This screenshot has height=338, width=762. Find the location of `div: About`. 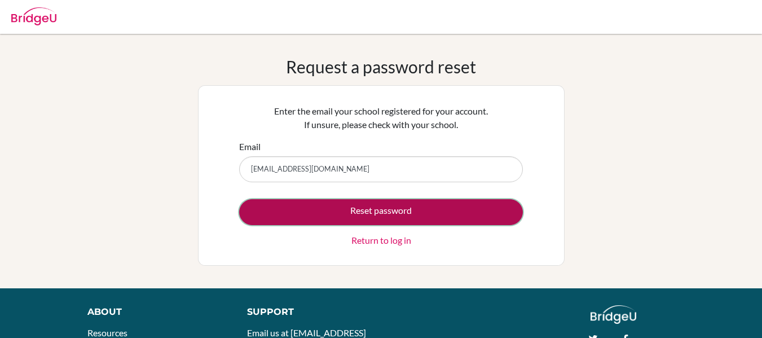

div: About is located at coordinates (154, 312).